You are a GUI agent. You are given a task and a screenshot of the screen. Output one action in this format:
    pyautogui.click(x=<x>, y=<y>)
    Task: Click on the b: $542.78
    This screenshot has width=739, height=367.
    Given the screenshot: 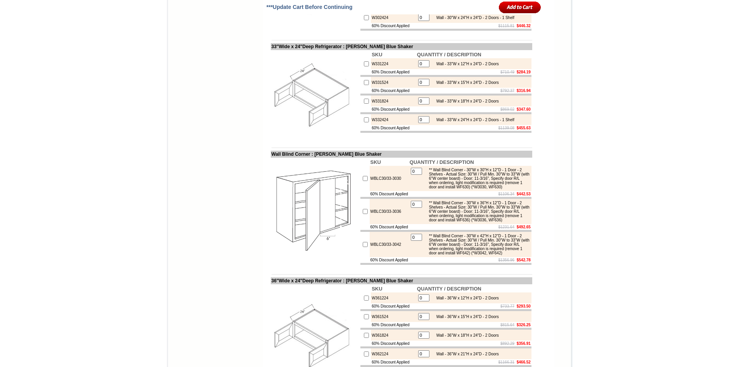 What is the action you would take?
    pyautogui.click(x=524, y=260)
    